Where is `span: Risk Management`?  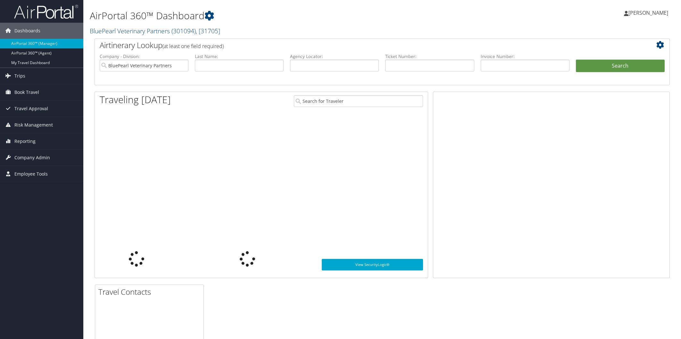
span: Risk Management is located at coordinates (34, 125).